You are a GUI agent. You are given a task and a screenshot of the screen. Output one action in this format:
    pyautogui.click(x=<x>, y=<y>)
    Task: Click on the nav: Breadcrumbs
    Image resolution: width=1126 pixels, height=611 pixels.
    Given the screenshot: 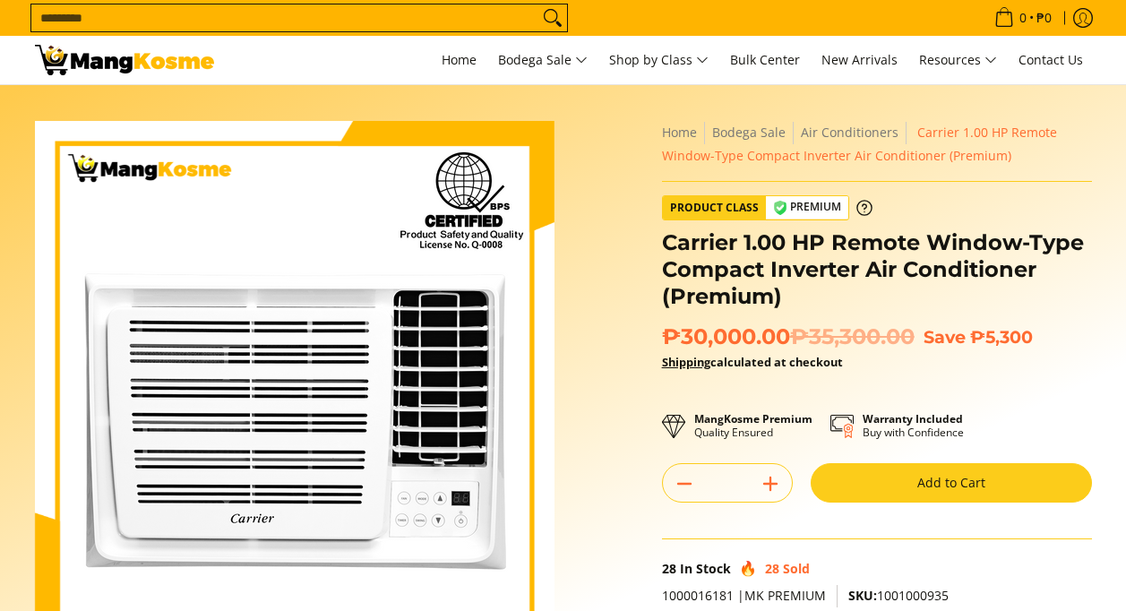 What is the action you would take?
    pyautogui.click(x=877, y=144)
    